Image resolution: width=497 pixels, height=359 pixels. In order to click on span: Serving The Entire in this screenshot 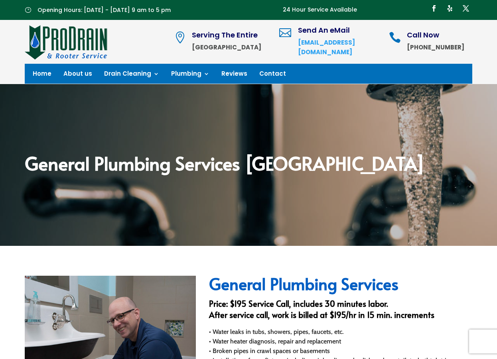, I will do `click(224, 35)`.